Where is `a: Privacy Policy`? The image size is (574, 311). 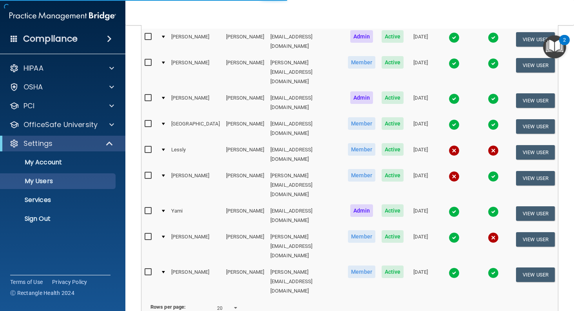
a: Privacy Policy is located at coordinates (70, 282).